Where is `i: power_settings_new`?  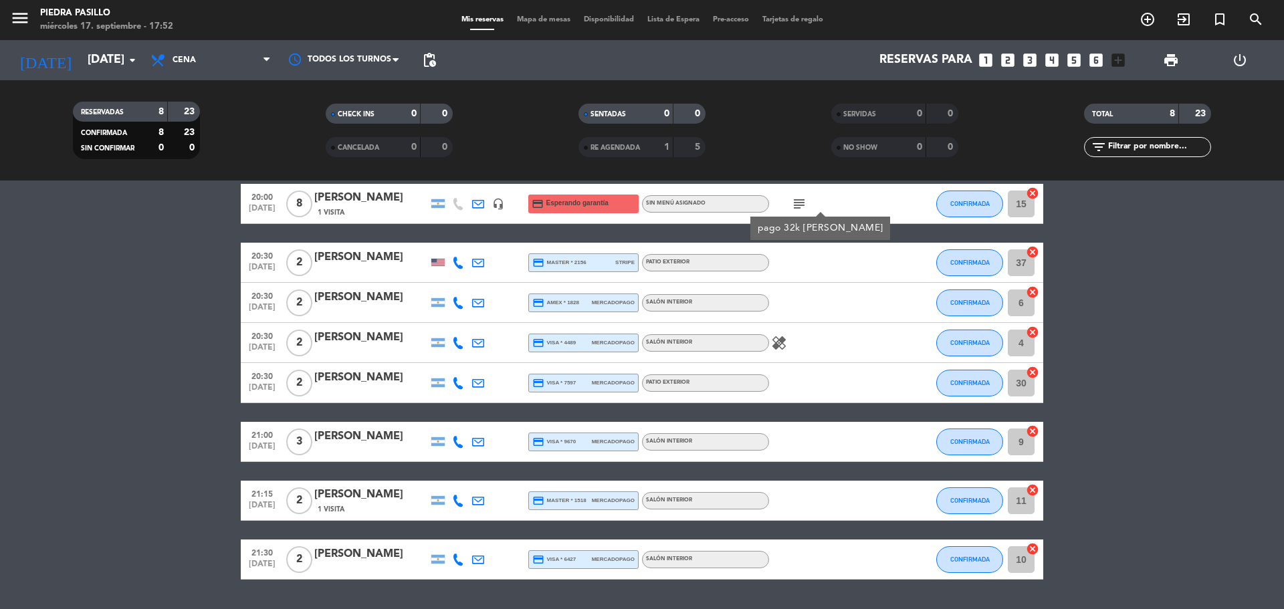 i: power_settings_new is located at coordinates (1240, 60).